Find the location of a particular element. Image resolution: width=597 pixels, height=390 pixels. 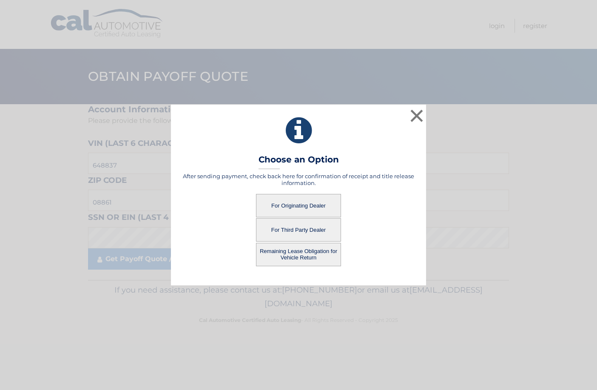

button: Remaining Lease Obligation for Vehicle Return is located at coordinates (298, 254).